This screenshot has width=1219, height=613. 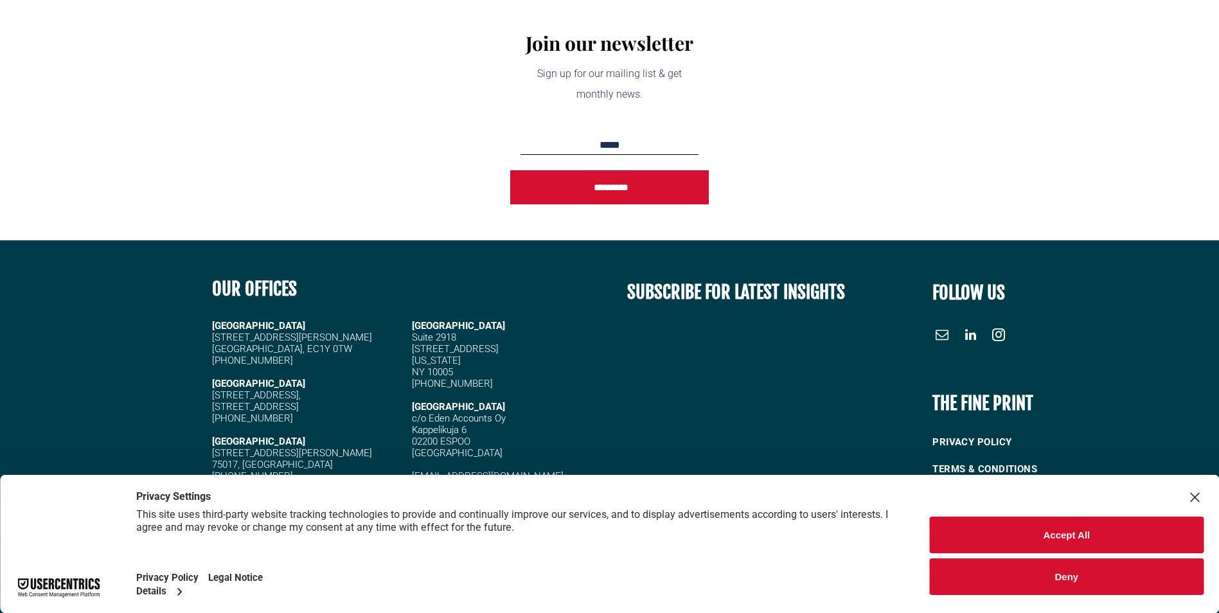 What do you see at coordinates (1166, 31) in the screenshot?
I see `a: CONTACT` at bounding box center [1166, 31].